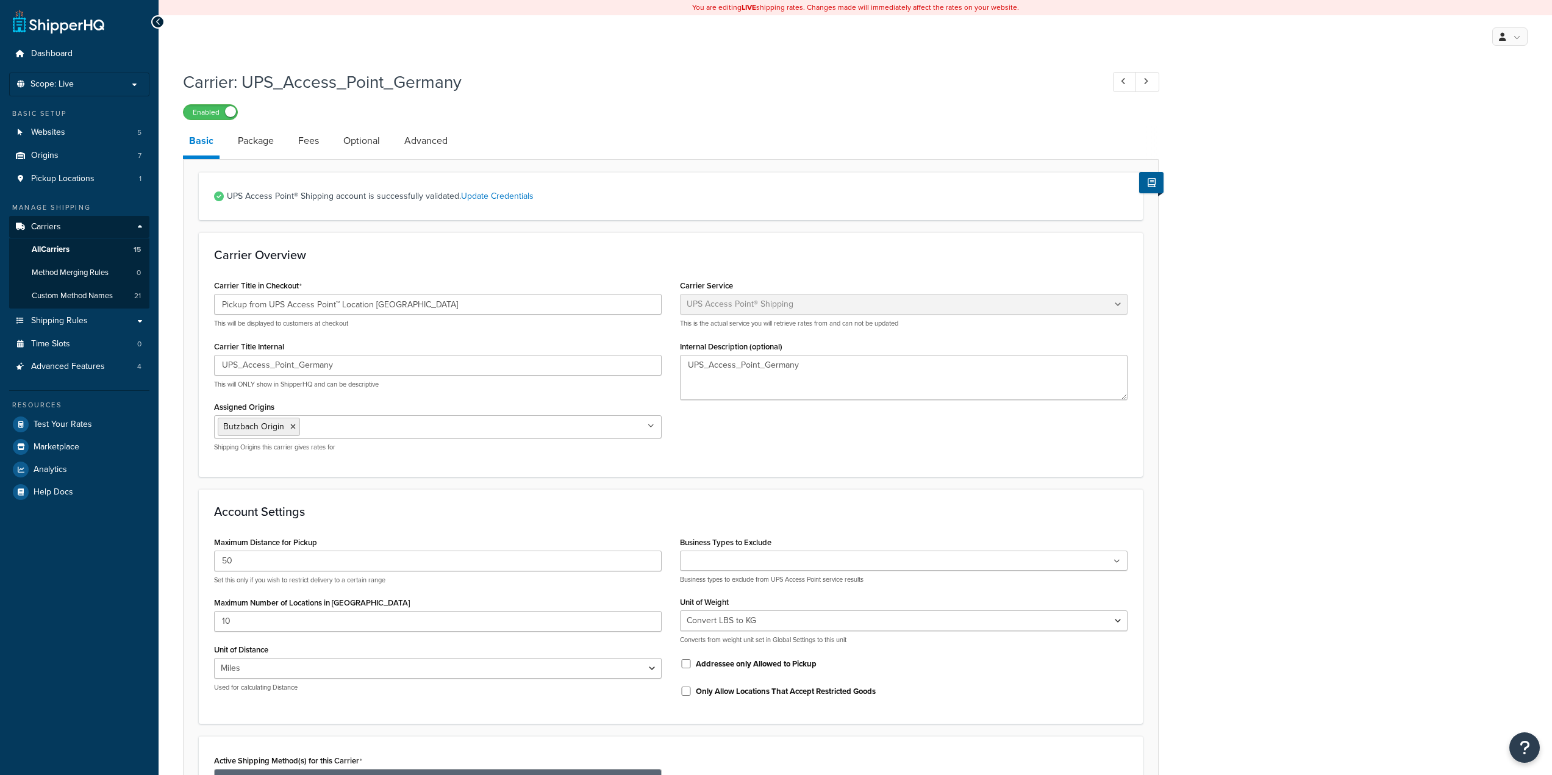 This screenshot has height=775, width=1552. What do you see at coordinates (79, 227) in the screenshot?
I see `a: Carriers` at bounding box center [79, 227].